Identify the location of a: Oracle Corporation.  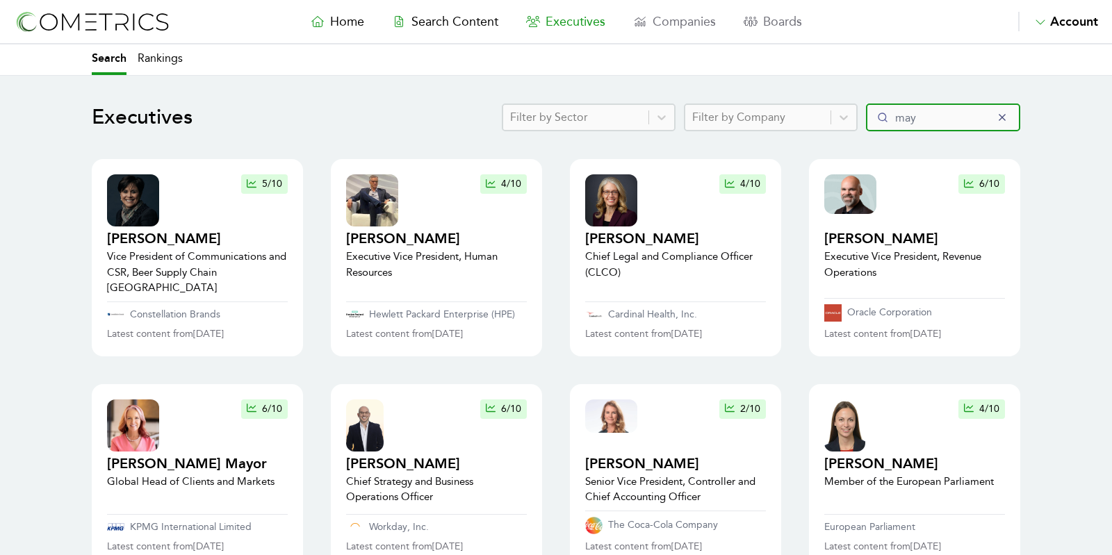
(915, 313).